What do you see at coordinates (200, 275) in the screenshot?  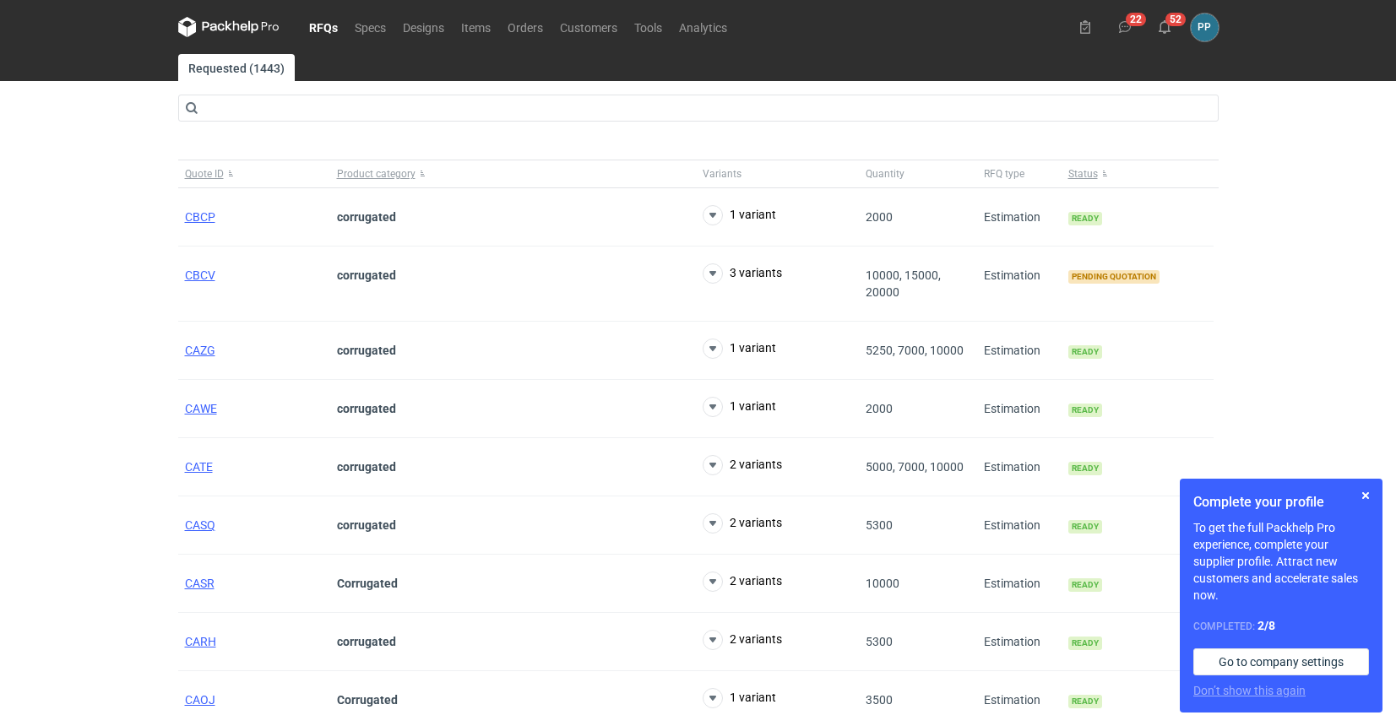 I see `span: CBCV` at bounding box center [200, 275].